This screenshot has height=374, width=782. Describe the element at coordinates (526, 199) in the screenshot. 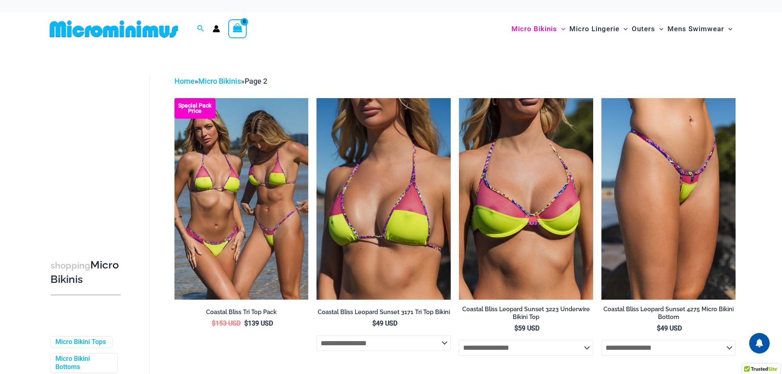

I see `a: Coastal Bliss Leopard Sunset 3223 Underwire Top 01Coastal Bliss Leopard Sunset 3223 Underwire Top...` at that location.